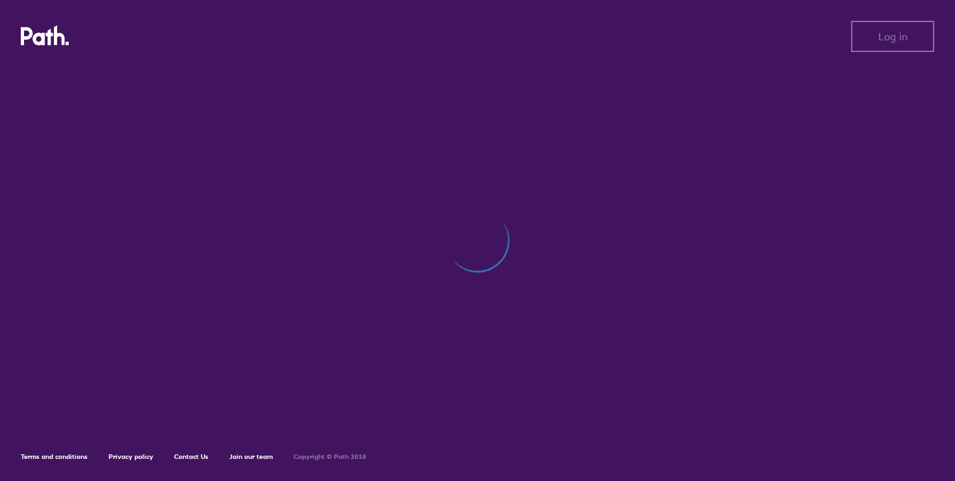 This screenshot has height=481, width=955. What do you see at coordinates (330, 457) in the screenshot?
I see `h6: Copyright © Path 2018` at bounding box center [330, 457].